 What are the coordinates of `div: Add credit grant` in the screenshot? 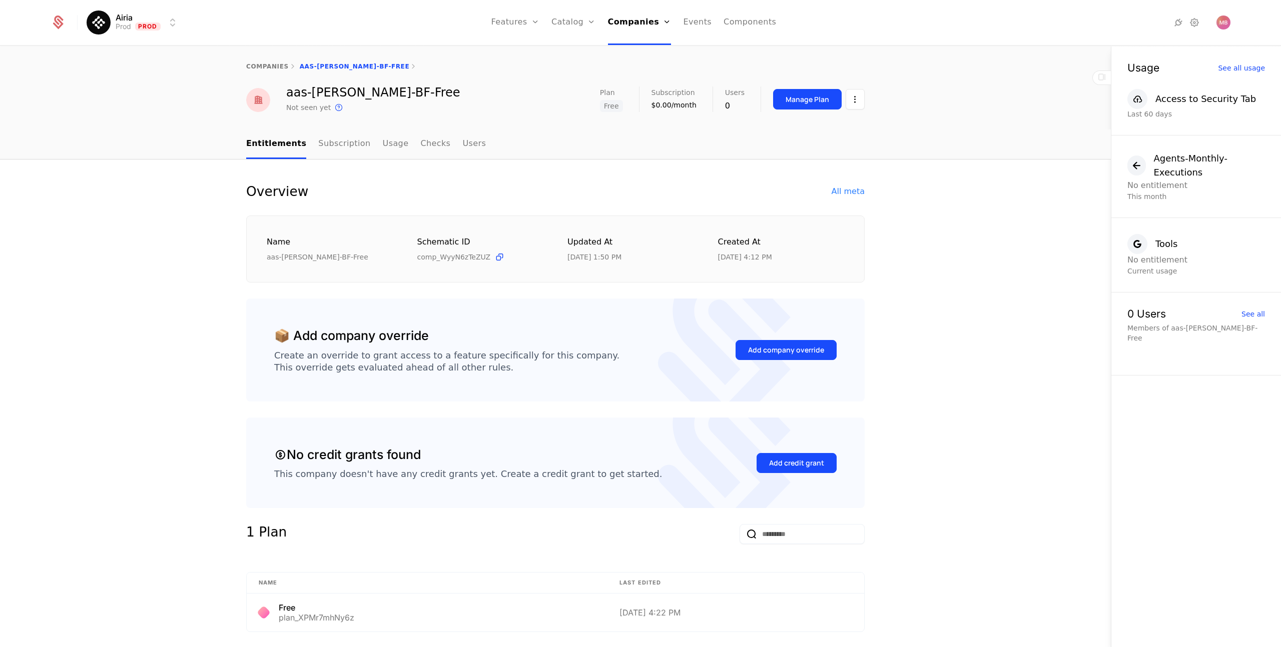 It's located at (796, 463).